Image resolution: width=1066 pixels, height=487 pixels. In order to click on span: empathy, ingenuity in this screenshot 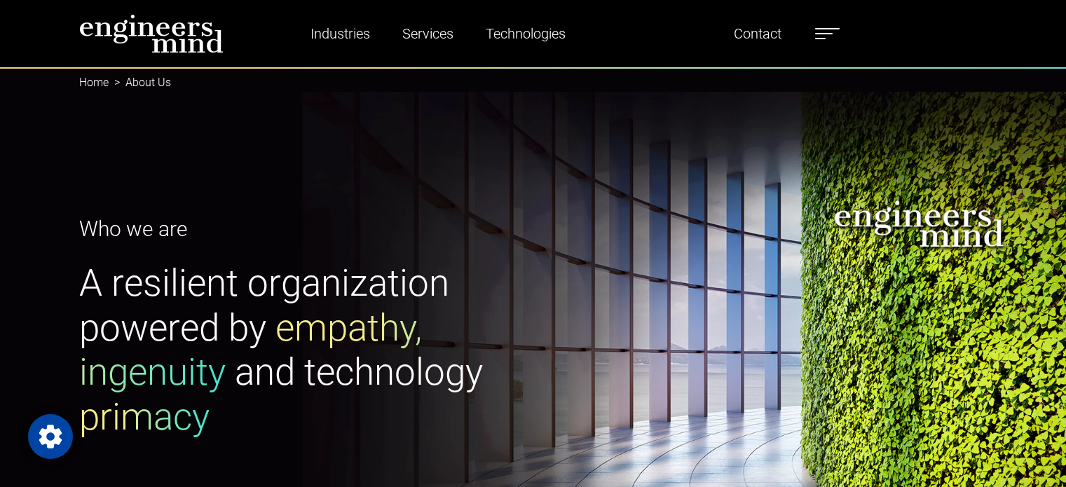, I will do `click(250, 350)`.